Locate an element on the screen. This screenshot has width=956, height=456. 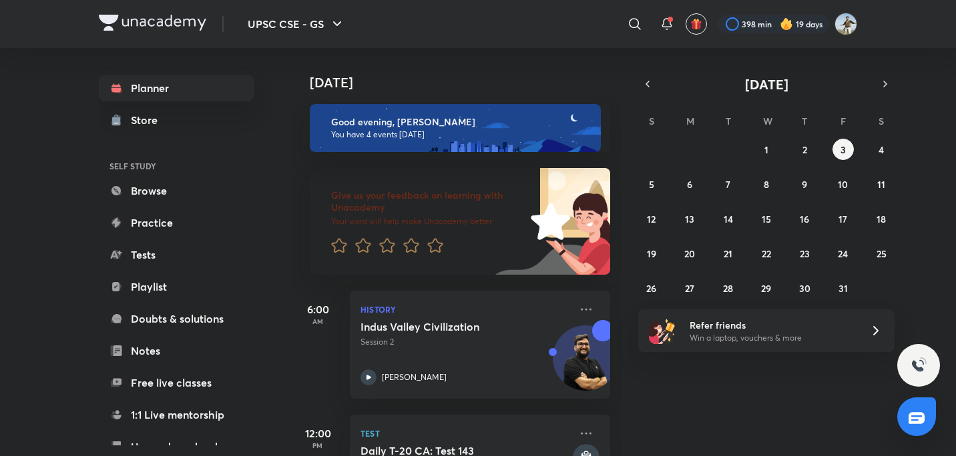
button: October 4, 2025 is located at coordinates (881, 149).